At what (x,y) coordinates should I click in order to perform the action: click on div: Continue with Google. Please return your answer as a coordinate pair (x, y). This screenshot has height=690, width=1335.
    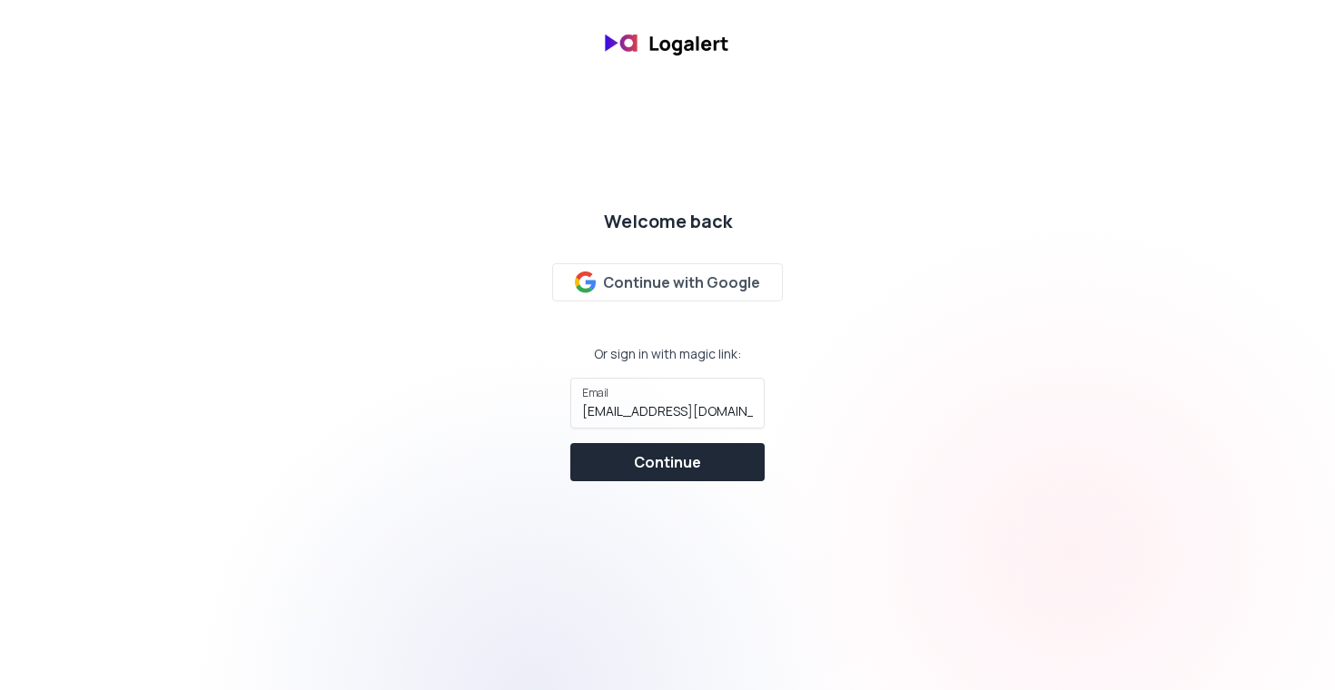
    Looking at the image, I should click on (668, 283).